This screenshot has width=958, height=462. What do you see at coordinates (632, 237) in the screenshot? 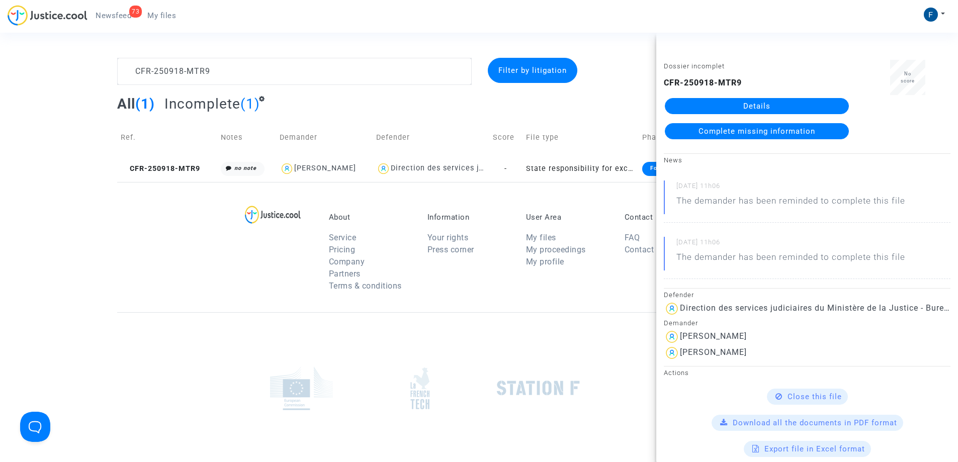
I see `a: FAQ` at bounding box center [632, 237].